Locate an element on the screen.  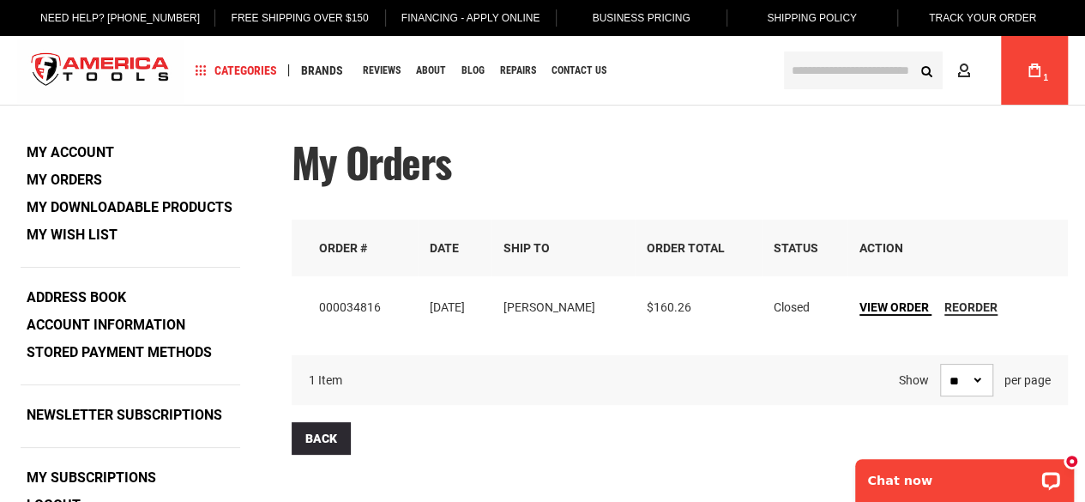
a: Blog is located at coordinates (472, 70).